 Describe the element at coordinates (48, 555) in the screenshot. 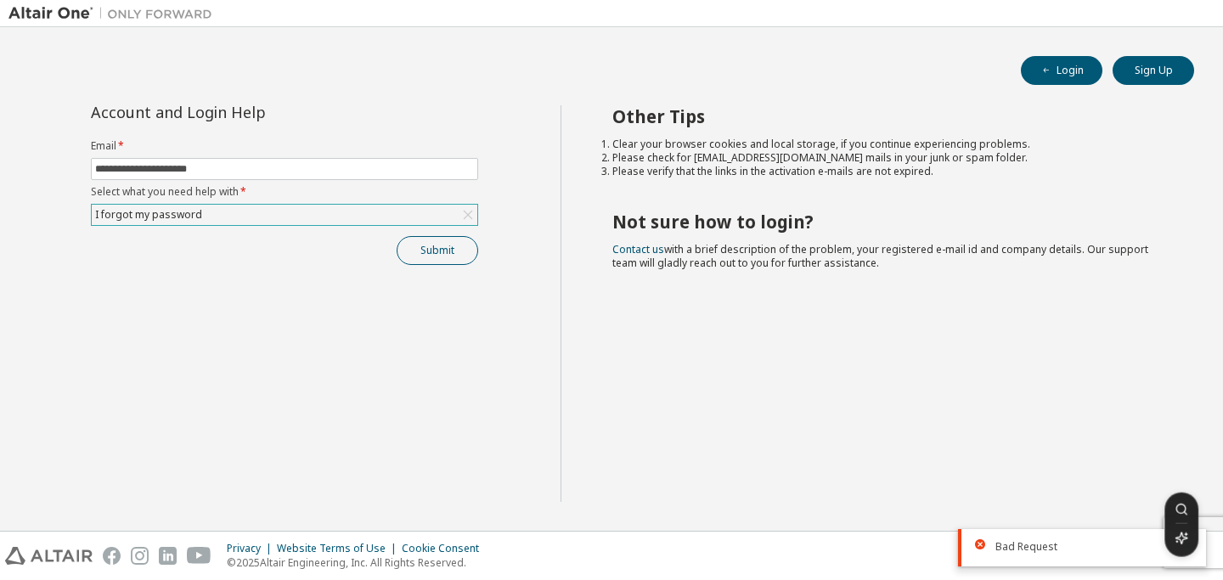

I see `img: altair_logo.svg` at that location.